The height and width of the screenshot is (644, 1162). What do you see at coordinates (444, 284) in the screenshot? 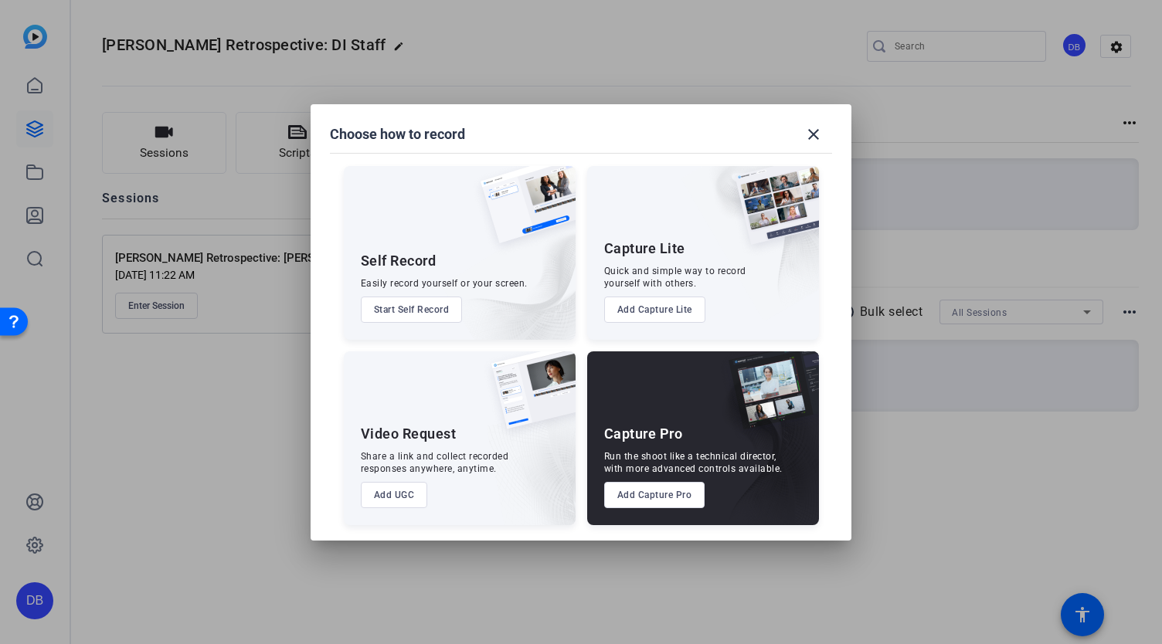
I see `div: Easily record yourself or your screen.` at bounding box center [444, 284].